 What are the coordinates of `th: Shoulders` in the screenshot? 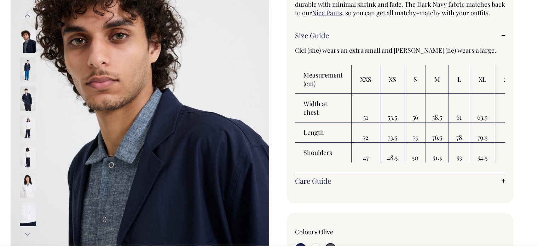 It's located at (323, 153).